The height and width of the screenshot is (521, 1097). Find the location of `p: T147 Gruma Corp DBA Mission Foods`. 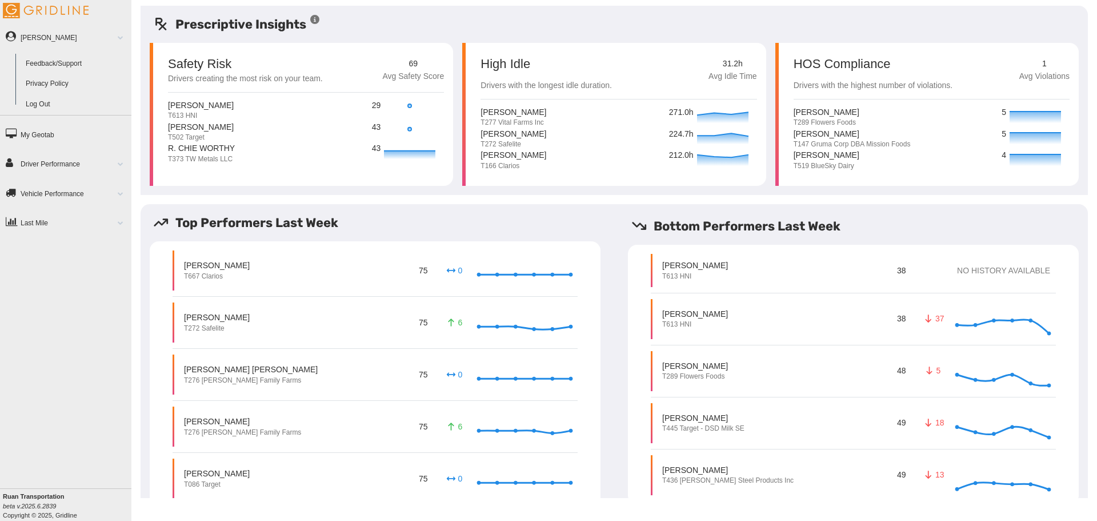

p: T147 Gruma Corp DBA Mission Foods is located at coordinates (852, 144).